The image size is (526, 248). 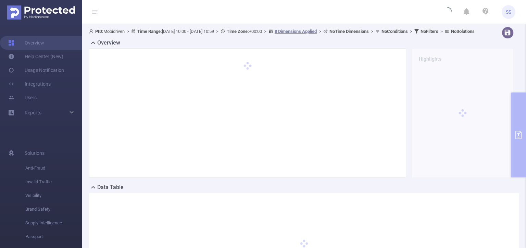 I want to click on b: Time Range:, so click(x=150, y=31).